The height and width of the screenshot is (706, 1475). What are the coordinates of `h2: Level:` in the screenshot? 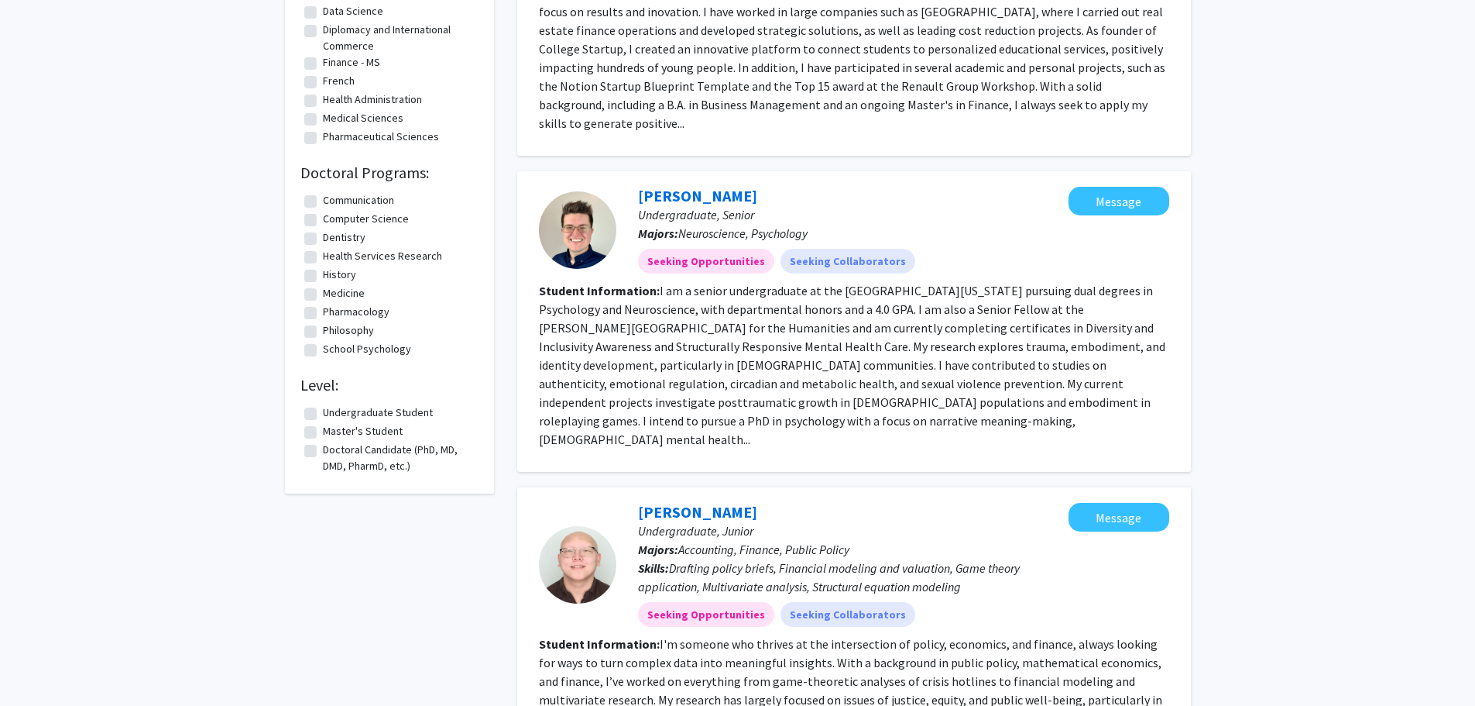 It's located at (390, 385).